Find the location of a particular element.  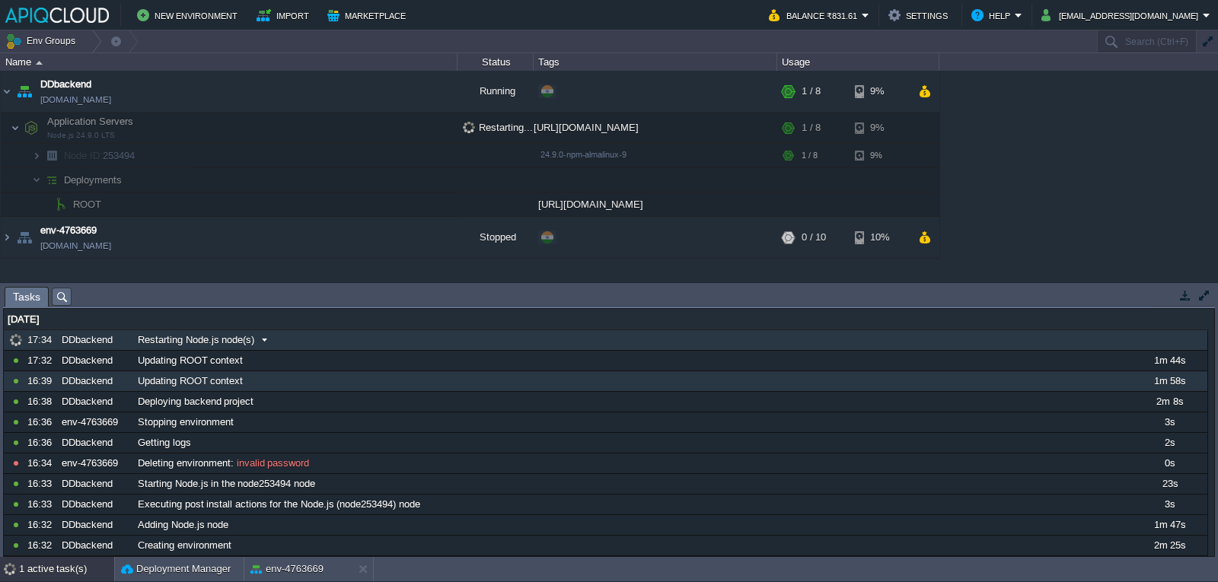

span: ROOT is located at coordinates (88, 204).